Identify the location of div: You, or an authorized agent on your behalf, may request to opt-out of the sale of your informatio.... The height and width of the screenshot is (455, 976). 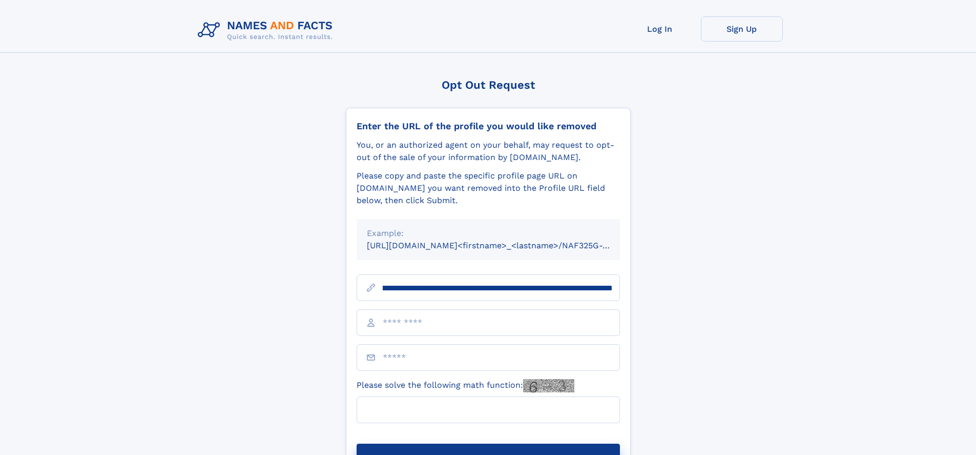
(488, 151).